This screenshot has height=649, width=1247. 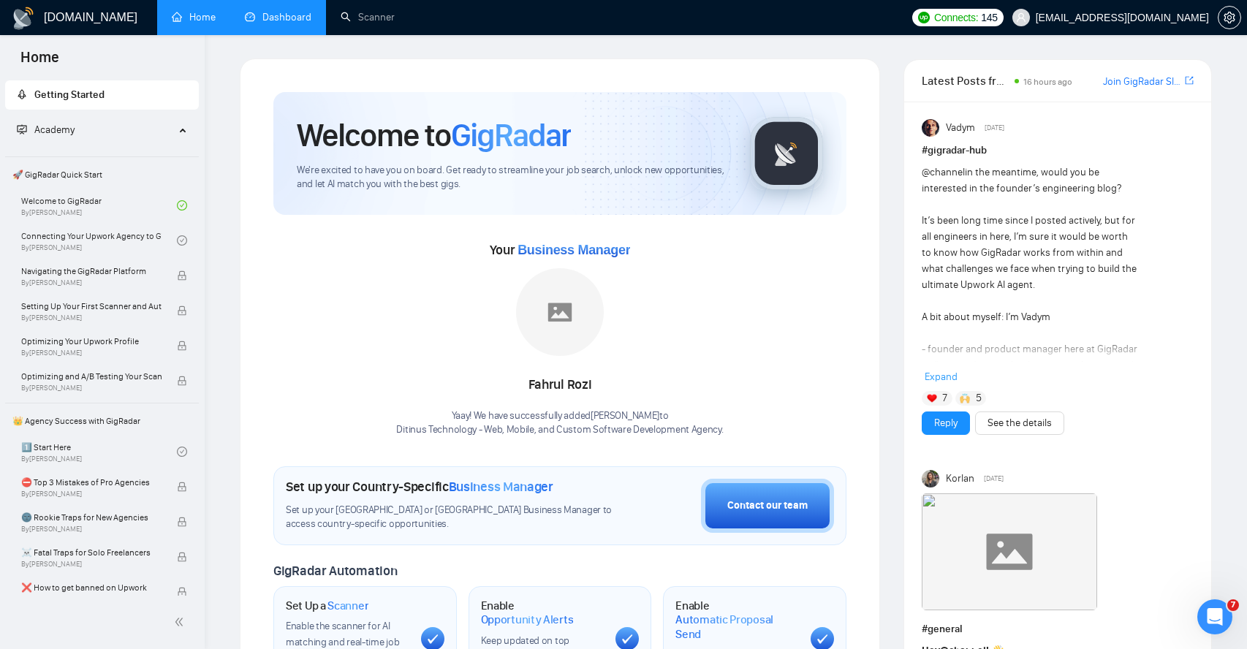 I want to click on span: Connects:, so click(x=956, y=18).